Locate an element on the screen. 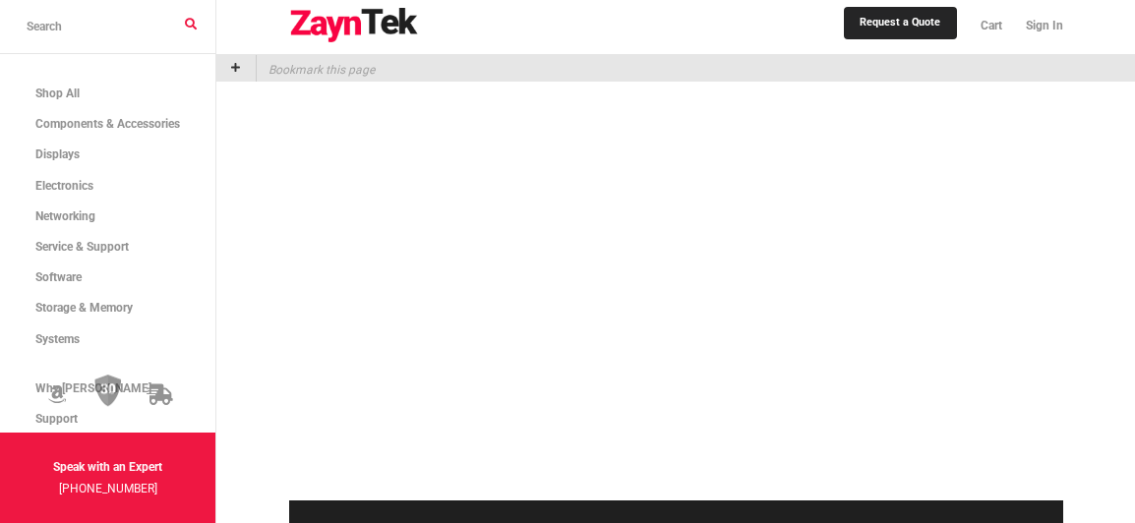  span: Cart is located at coordinates (991, 26).